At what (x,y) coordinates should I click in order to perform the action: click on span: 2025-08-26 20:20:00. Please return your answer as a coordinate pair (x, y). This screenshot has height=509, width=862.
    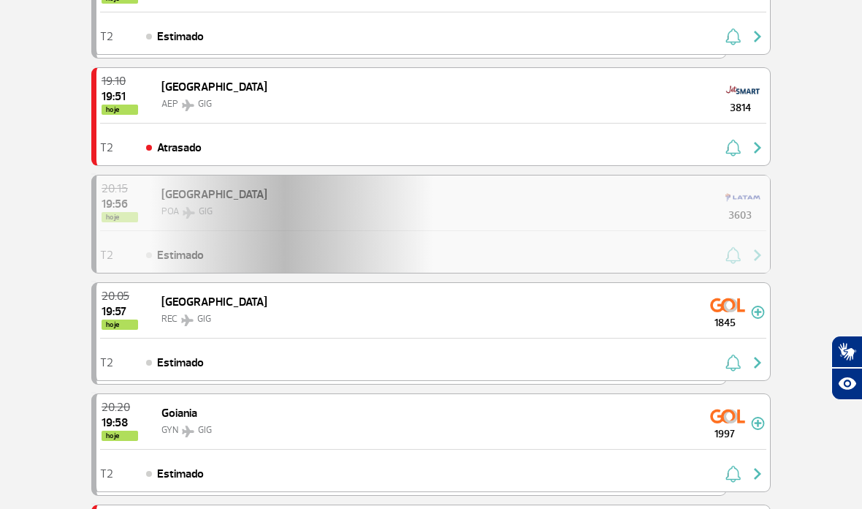
    Looking at the image, I should click on (120, 407).